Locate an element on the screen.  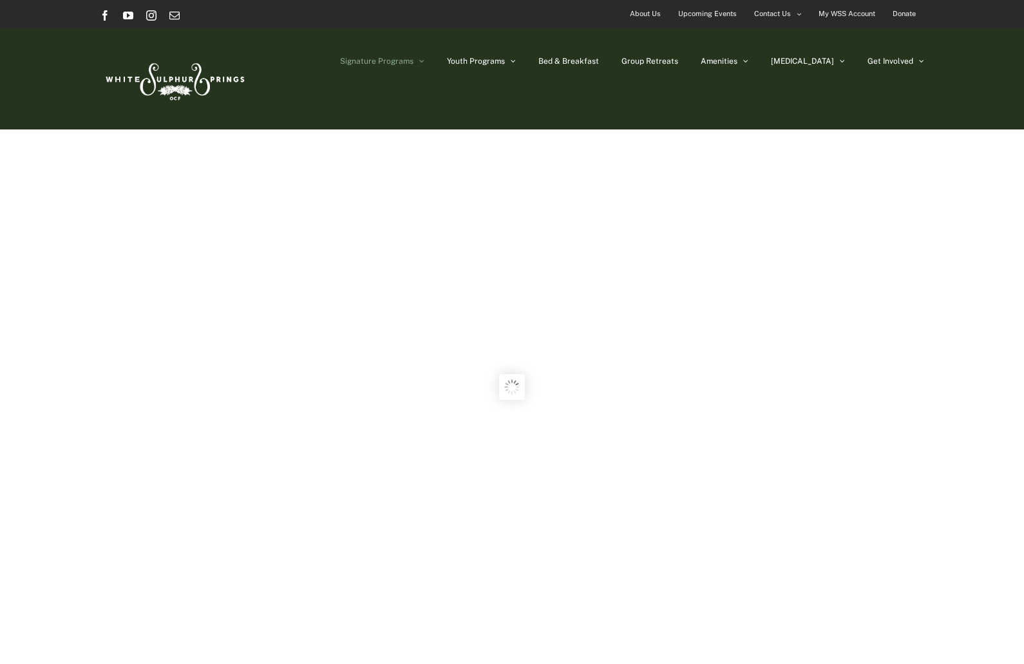
span: My WSS Account is located at coordinates (847, 14).